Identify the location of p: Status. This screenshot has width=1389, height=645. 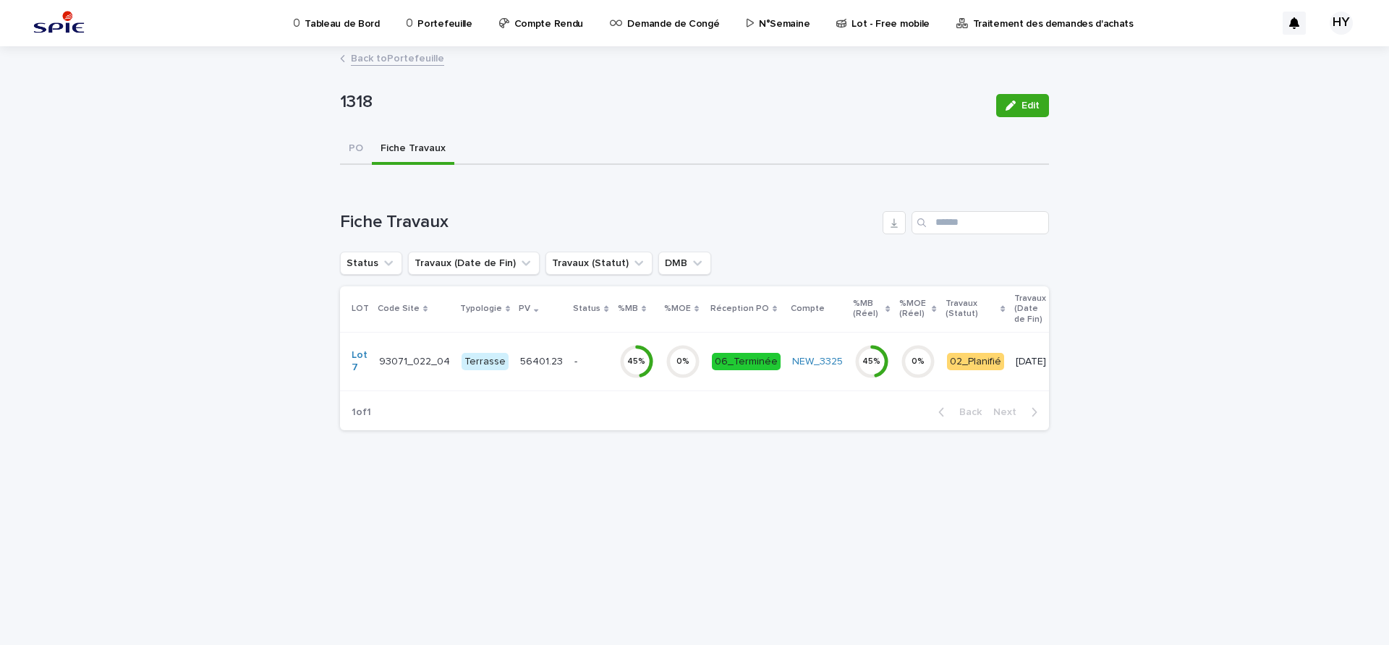
(587, 309).